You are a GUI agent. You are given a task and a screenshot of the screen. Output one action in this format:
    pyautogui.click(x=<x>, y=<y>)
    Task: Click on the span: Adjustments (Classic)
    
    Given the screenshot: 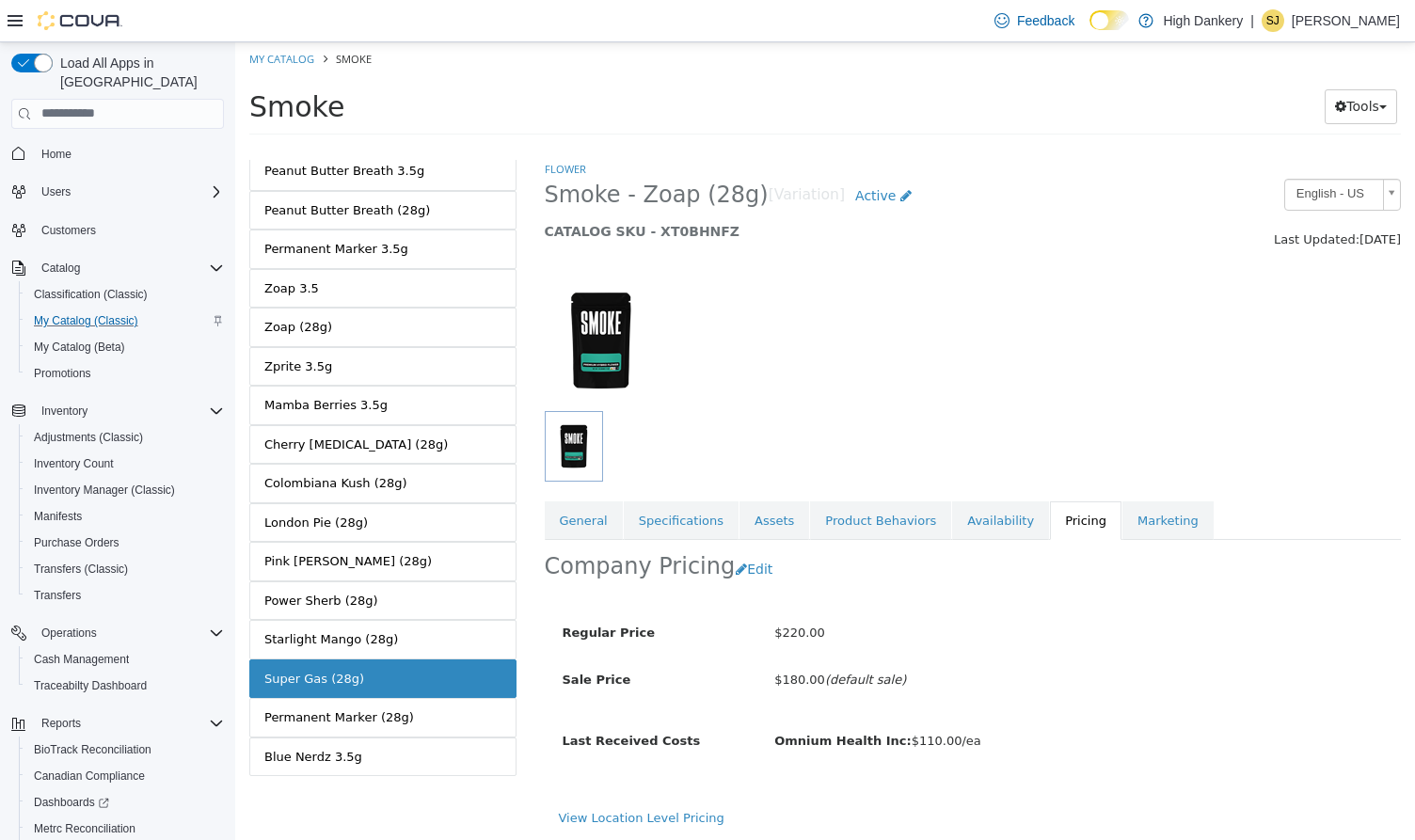 What is the action you would take?
    pyautogui.click(x=125, y=438)
    